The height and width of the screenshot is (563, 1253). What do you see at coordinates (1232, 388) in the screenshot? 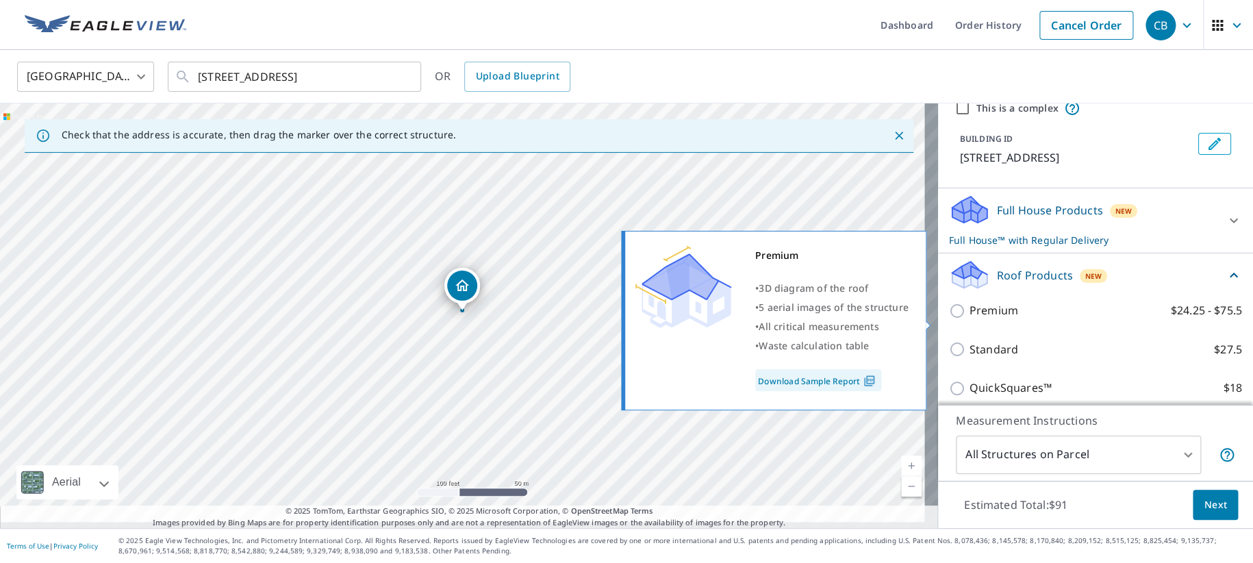
I see `p: $18` at bounding box center [1232, 388].